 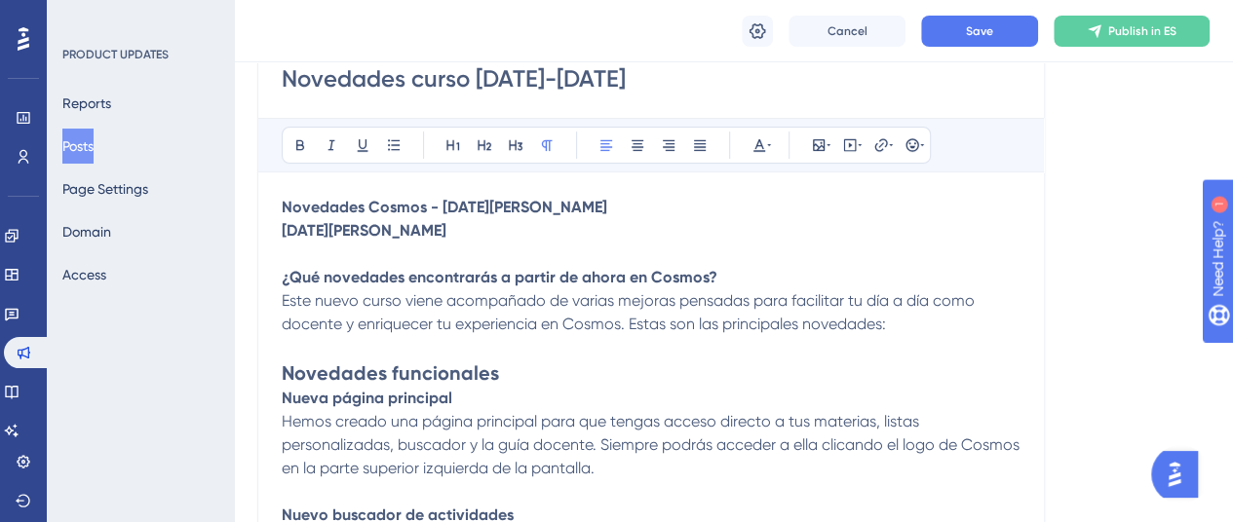 I want to click on strong: Novedades funcionales, so click(x=390, y=373).